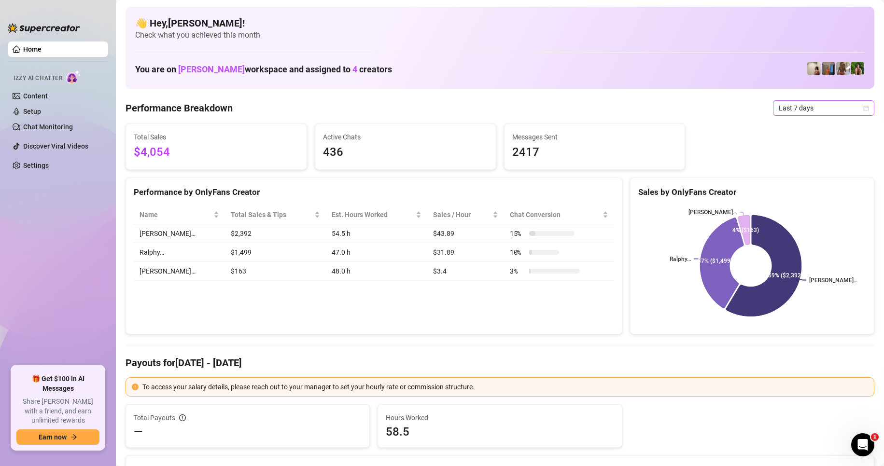  I want to click on span: exclamation-circle, so click(135, 387).